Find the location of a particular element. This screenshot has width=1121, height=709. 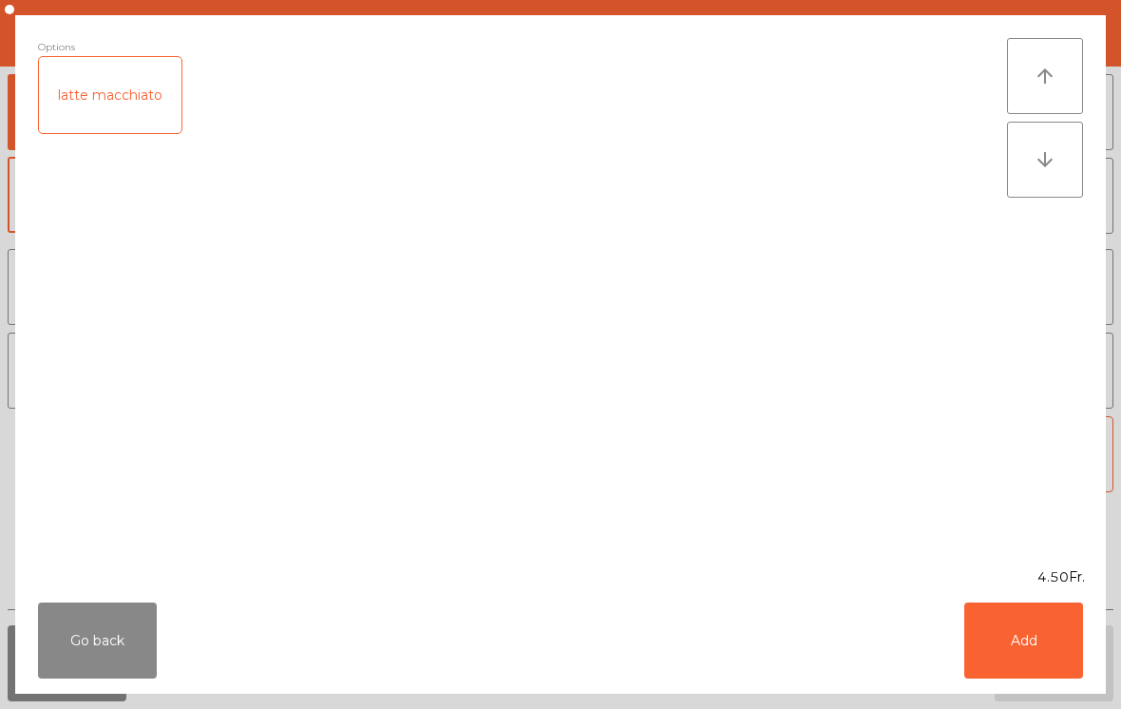

span: Options is located at coordinates (56, 47).